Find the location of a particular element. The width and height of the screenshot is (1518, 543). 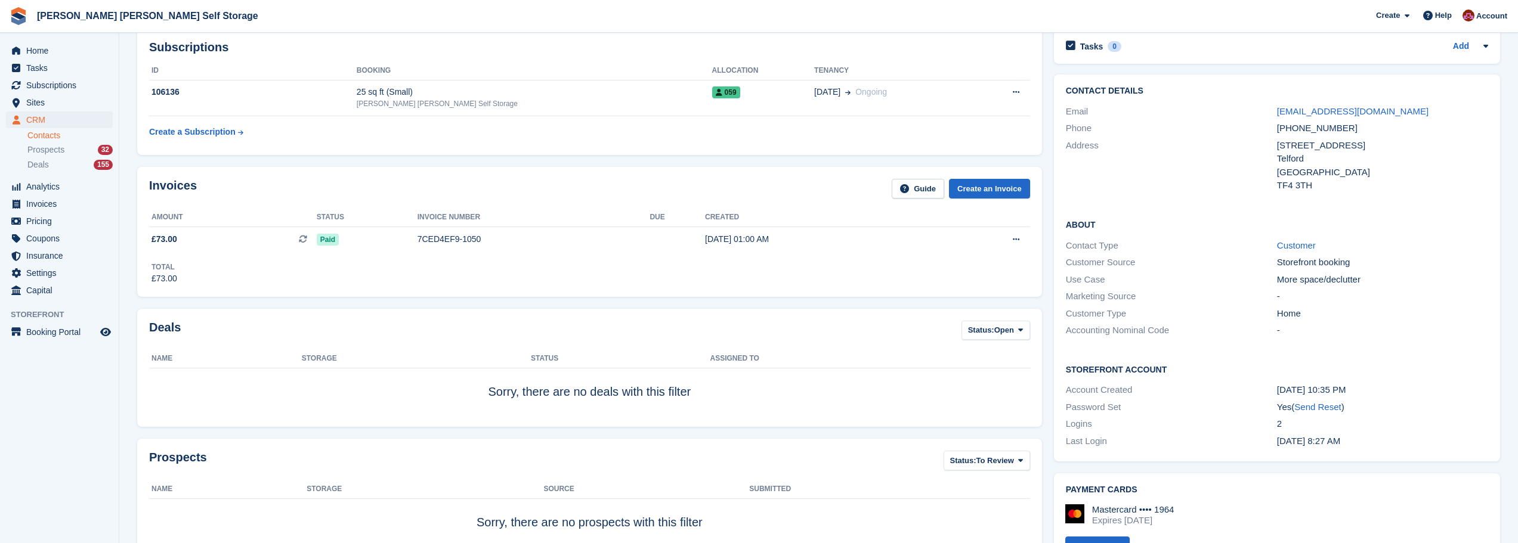

span: Booking Portal is located at coordinates (62, 332).